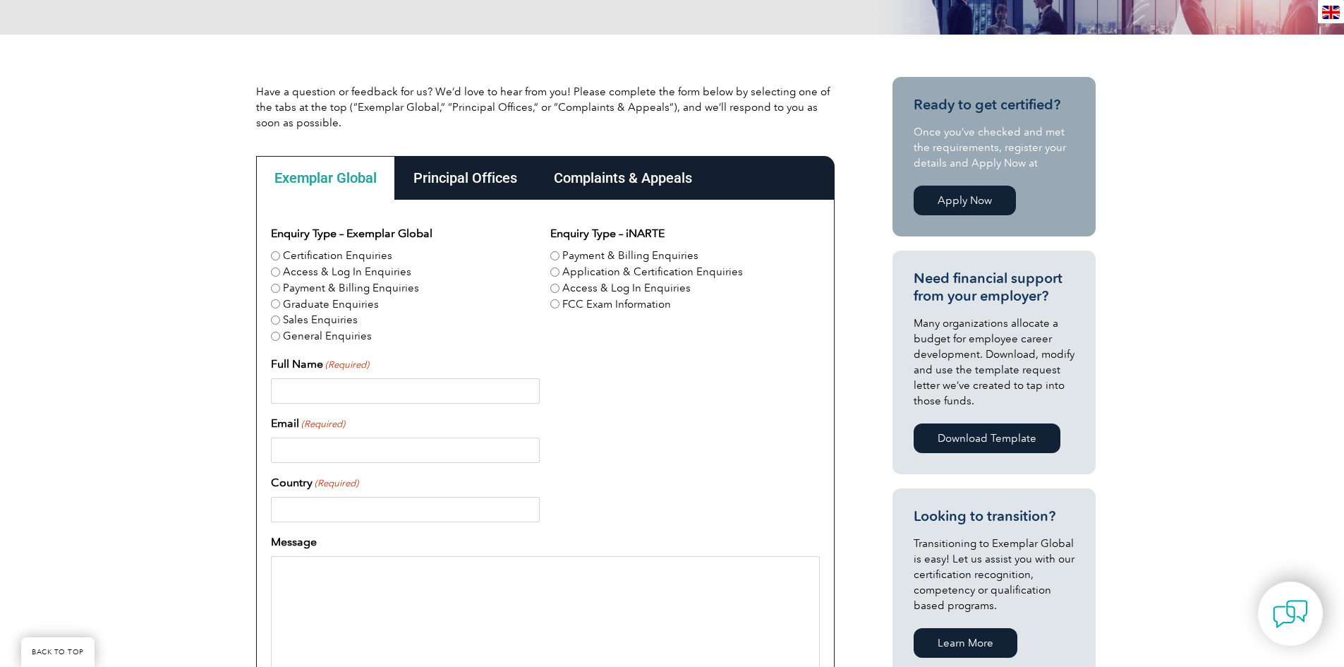 This screenshot has height=667, width=1344. Describe the element at coordinates (987, 438) in the screenshot. I see `a: Download Template` at that location.